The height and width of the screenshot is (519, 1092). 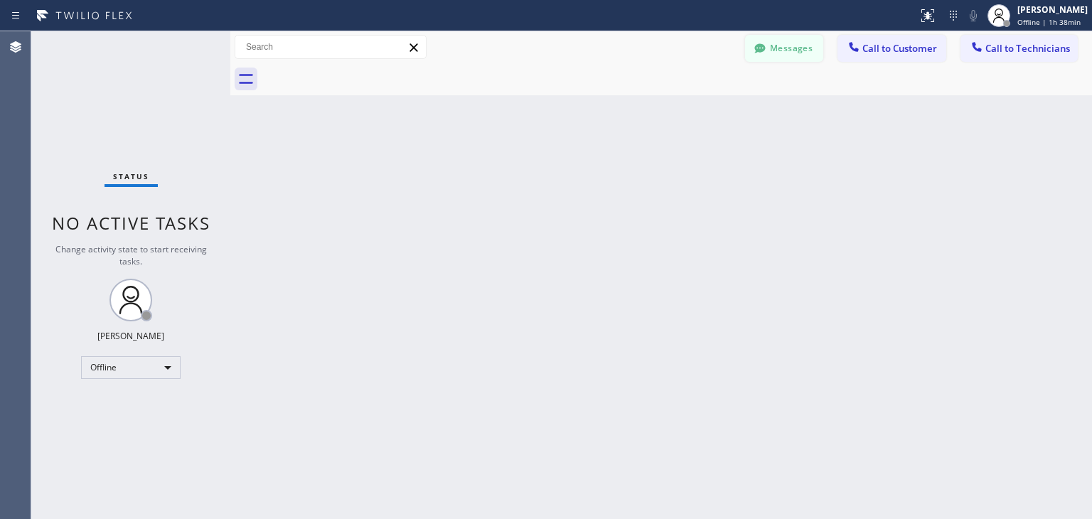 I want to click on button: Mute, so click(x=973, y=16).